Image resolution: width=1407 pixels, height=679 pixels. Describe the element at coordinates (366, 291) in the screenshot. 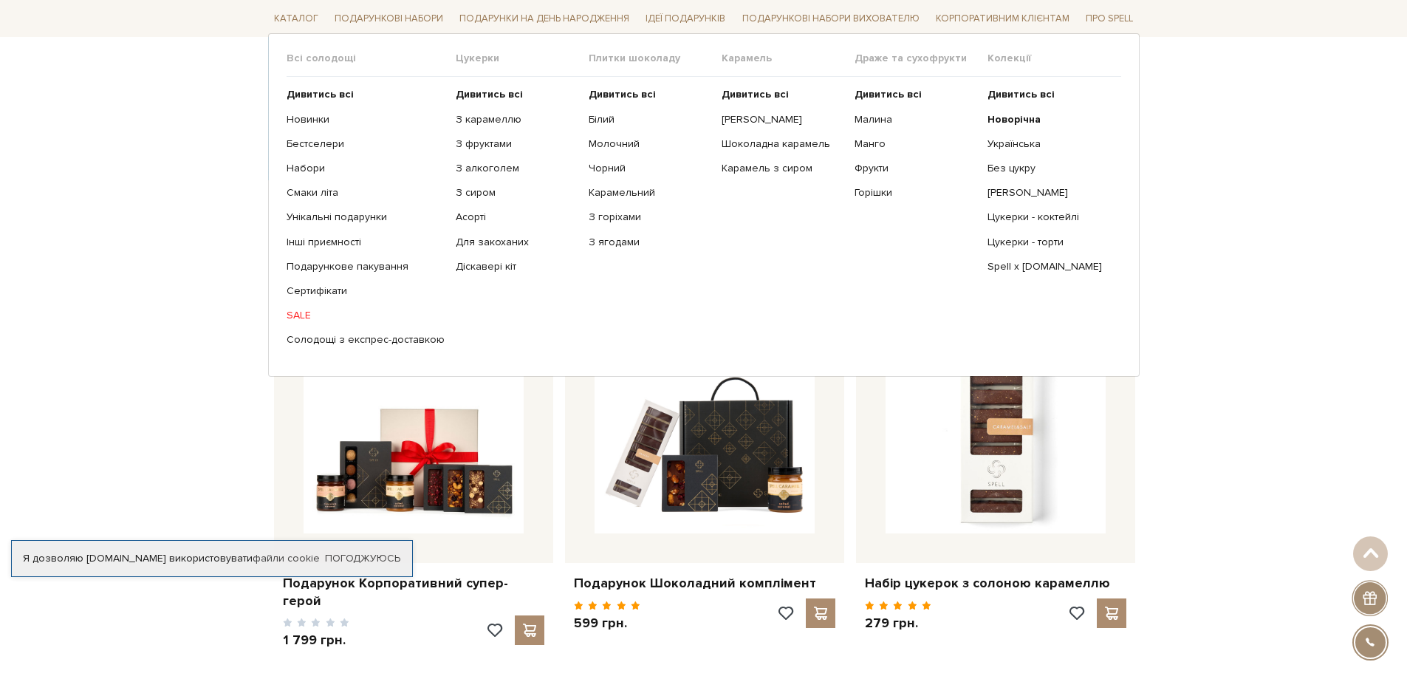

I see `a: Сертифікати` at that location.